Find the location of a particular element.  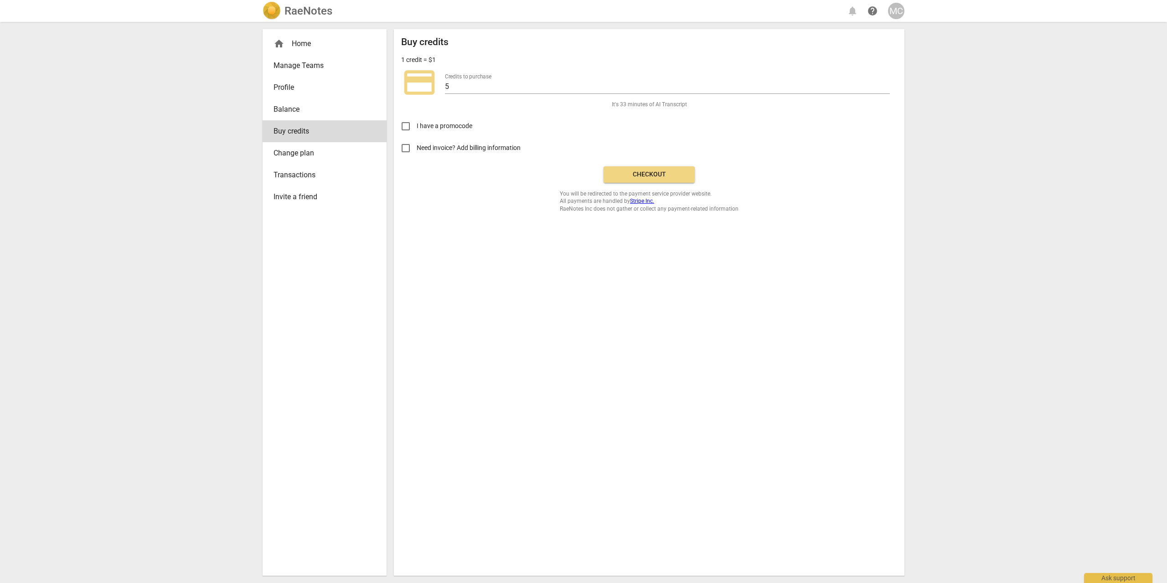

a: Profile is located at coordinates (324, 88).